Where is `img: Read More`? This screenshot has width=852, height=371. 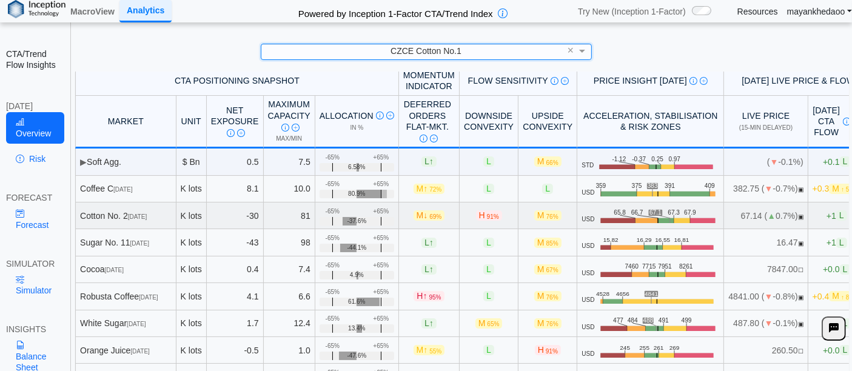 img: Read More is located at coordinates (295, 127).